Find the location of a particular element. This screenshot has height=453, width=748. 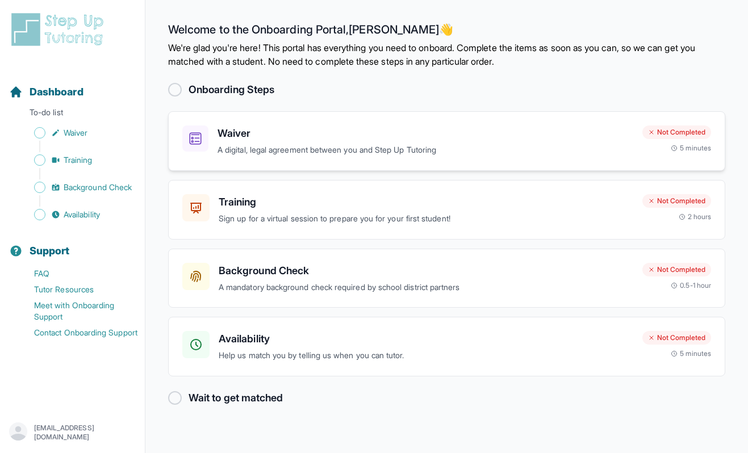

a: Background CheckA mandatory background check required by school district partnersNot Completed0.5... is located at coordinates (446, 278).